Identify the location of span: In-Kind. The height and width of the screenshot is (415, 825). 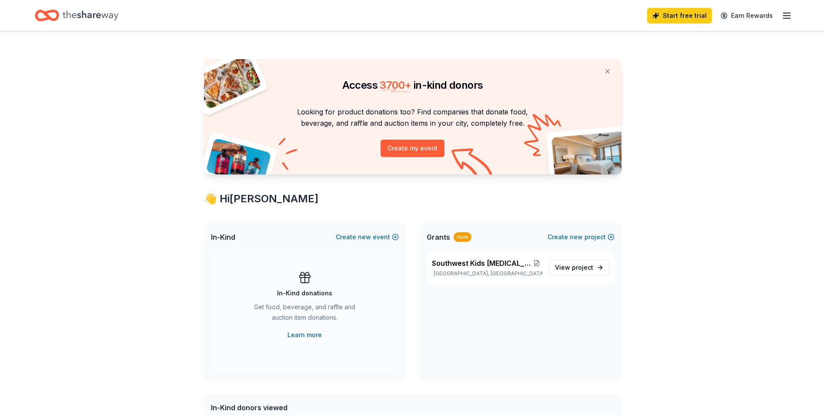
(223, 237).